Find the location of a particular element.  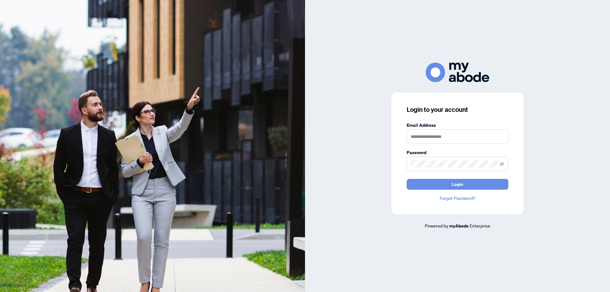

span: Powered by is located at coordinates (437, 226).